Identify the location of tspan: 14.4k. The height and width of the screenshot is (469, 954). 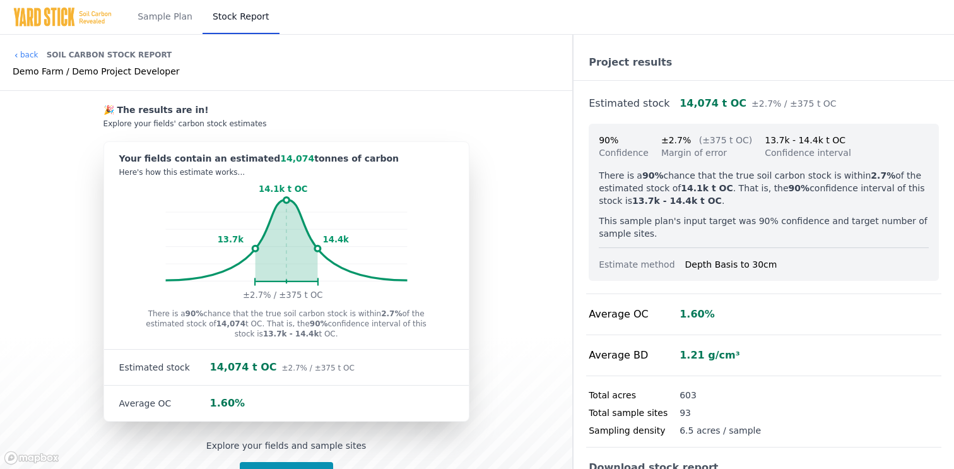
(335, 239).